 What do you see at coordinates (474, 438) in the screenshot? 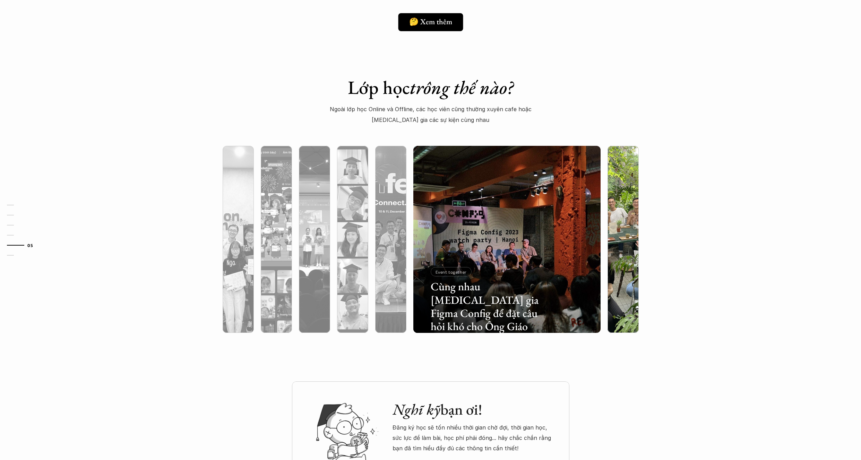
I see `p: Đăng ký học sẽ tốn nhiều thời gian chờ đợi, thời gian học, sức lực để làm bài, học phí phải đóng....` at bounding box center [474, 438].